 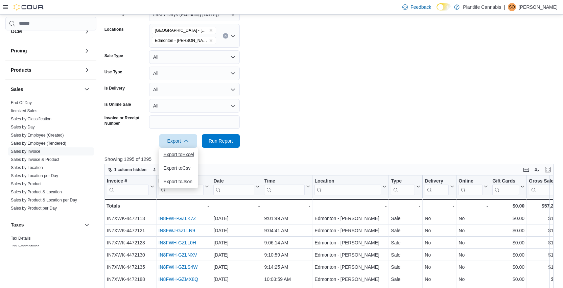 I want to click on label: Invoice or Receipt Number, so click(x=125, y=121).